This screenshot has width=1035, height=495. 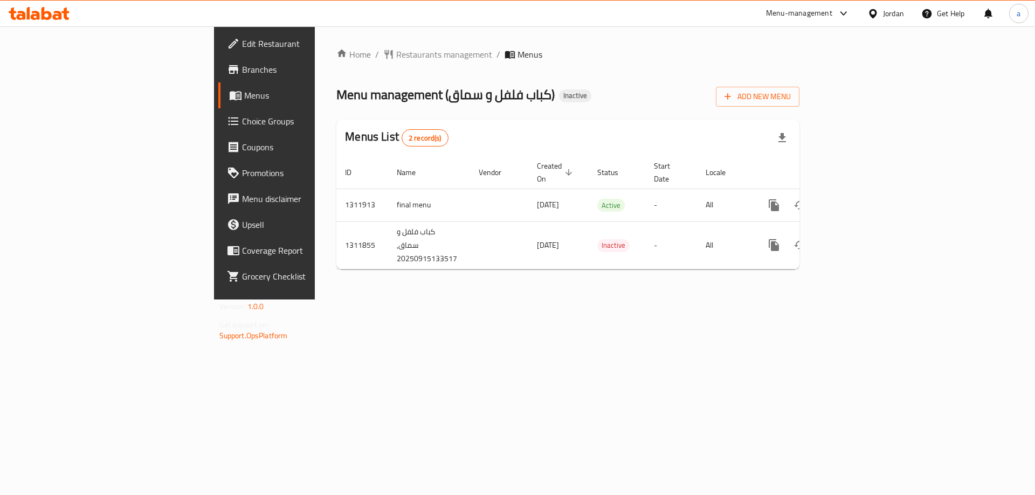 I want to click on span: Upsell, so click(x=310, y=225).